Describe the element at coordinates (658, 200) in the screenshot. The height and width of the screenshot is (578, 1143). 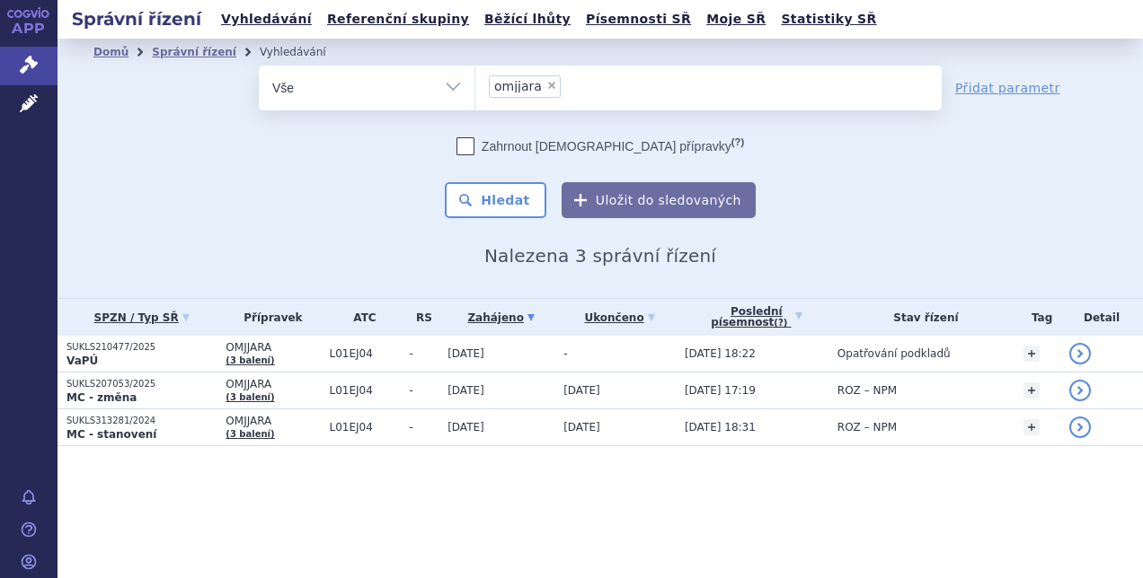
I see `button: Uložit do sledovaných` at that location.